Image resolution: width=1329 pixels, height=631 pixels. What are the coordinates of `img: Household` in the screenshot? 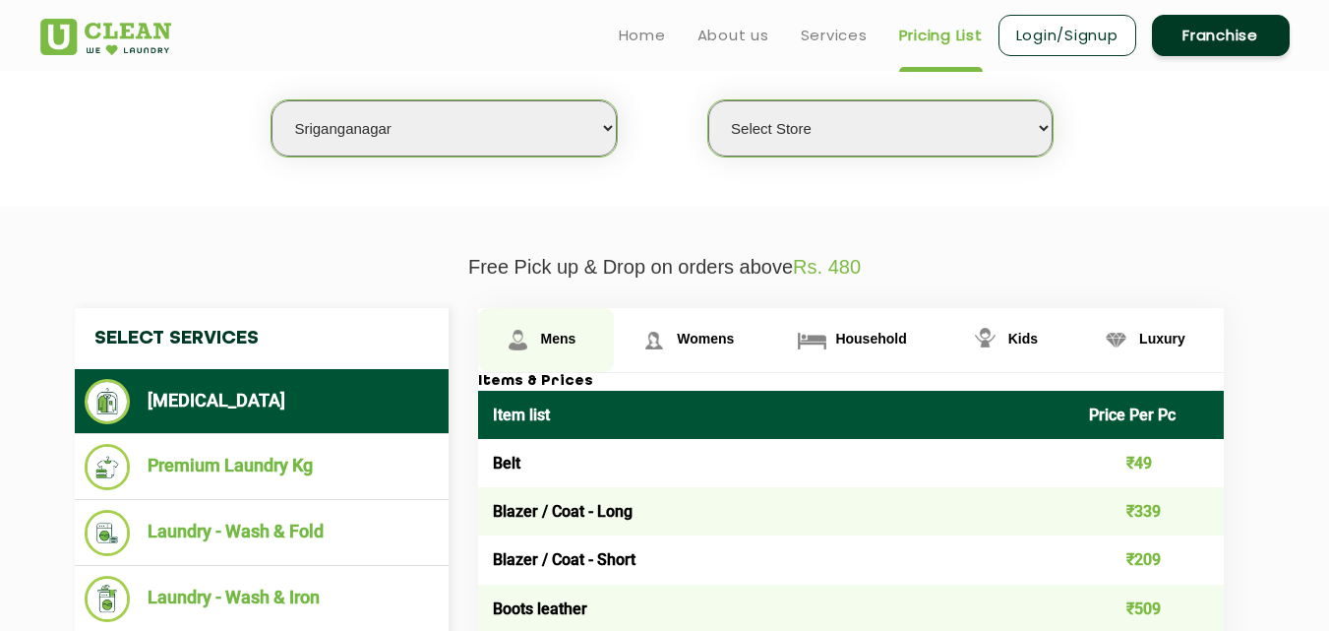 It's located at (812, 339).